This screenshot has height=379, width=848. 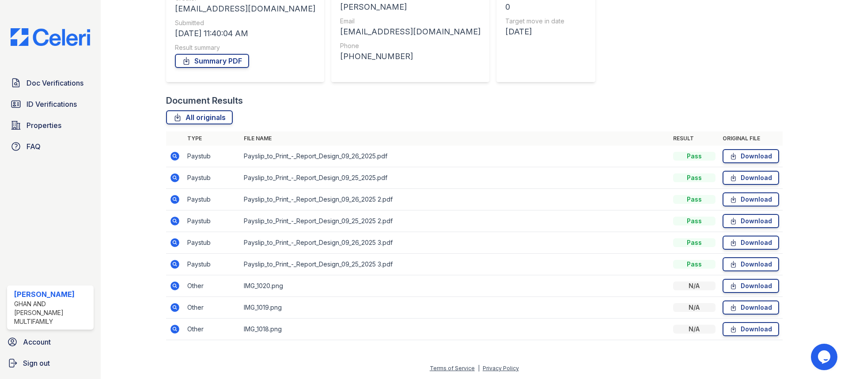 What do you see at coordinates (37, 342) in the screenshot?
I see `span: Account` at bounding box center [37, 342].